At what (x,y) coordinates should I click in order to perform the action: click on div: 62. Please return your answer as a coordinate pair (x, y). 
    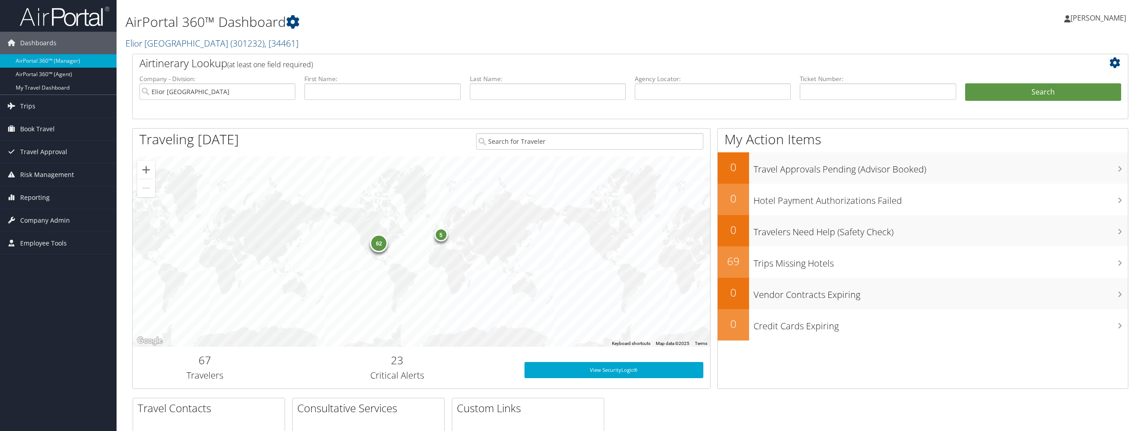
    Looking at the image, I should click on (379, 243).